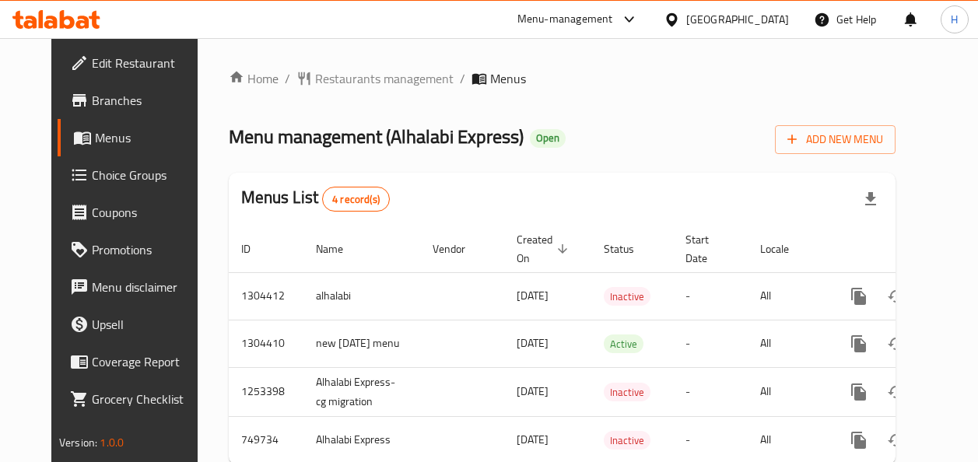  What do you see at coordinates (136, 212) in the screenshot?
I see `a: Coupons` at bounding box center [136, 212].